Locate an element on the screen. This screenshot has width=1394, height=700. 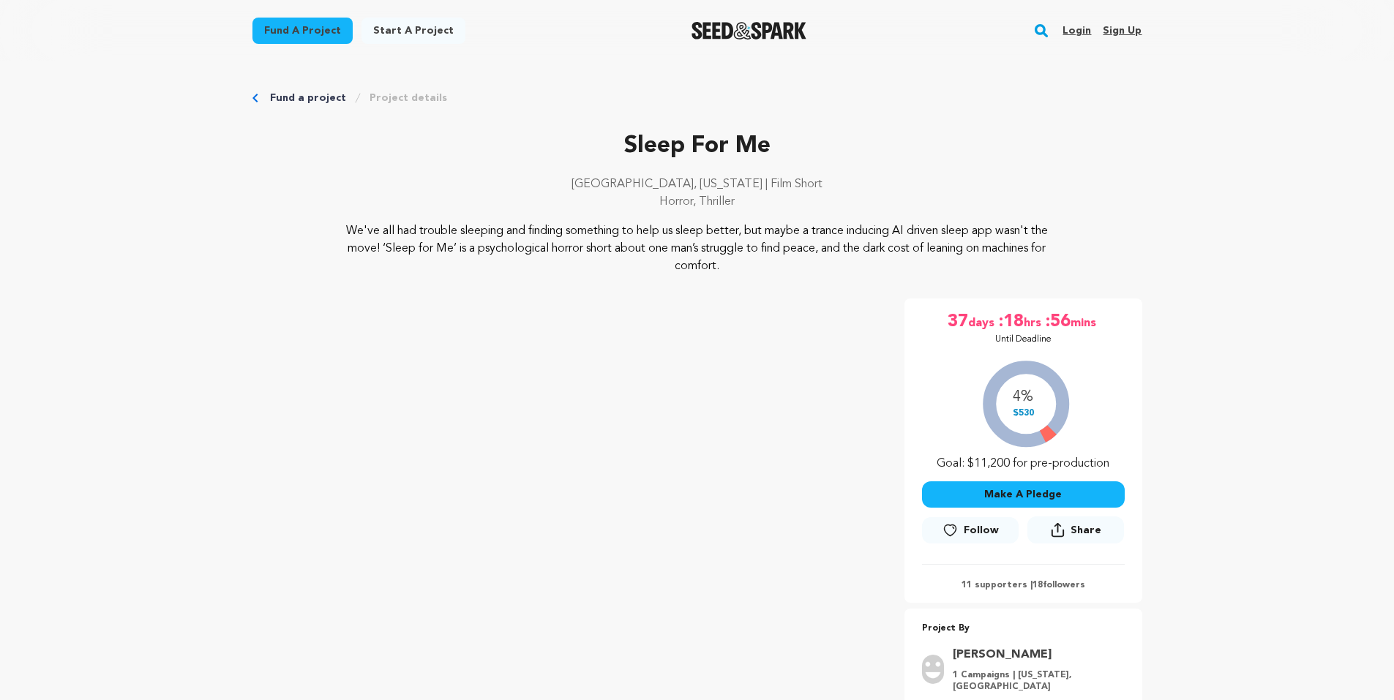
a: Project details is located at coordinates (408, 98).